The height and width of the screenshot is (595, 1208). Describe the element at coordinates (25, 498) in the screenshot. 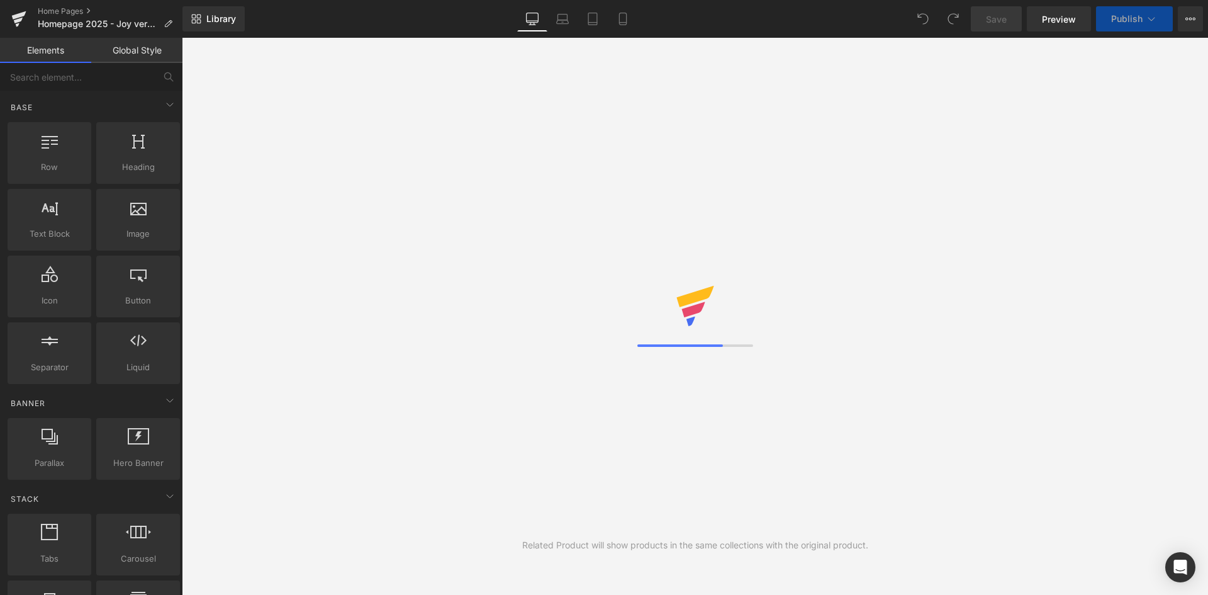

I see `span: Stack` at that location.